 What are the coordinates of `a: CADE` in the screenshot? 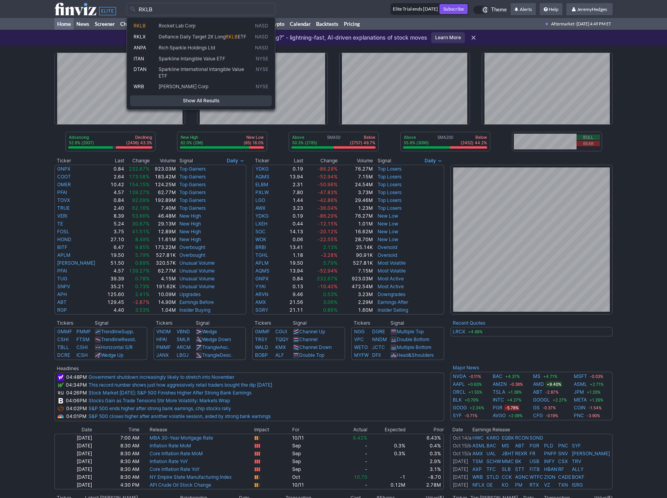 It's located at (565, 476).